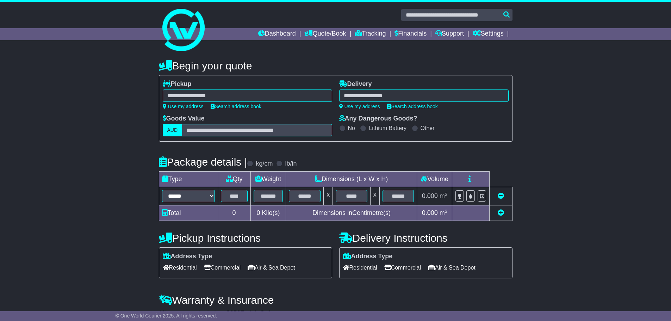 The height and width of the screenshot is (321, 671). Describe the element at coordinates (258, 213) in the screenshot. I see `span: 0` at that location.